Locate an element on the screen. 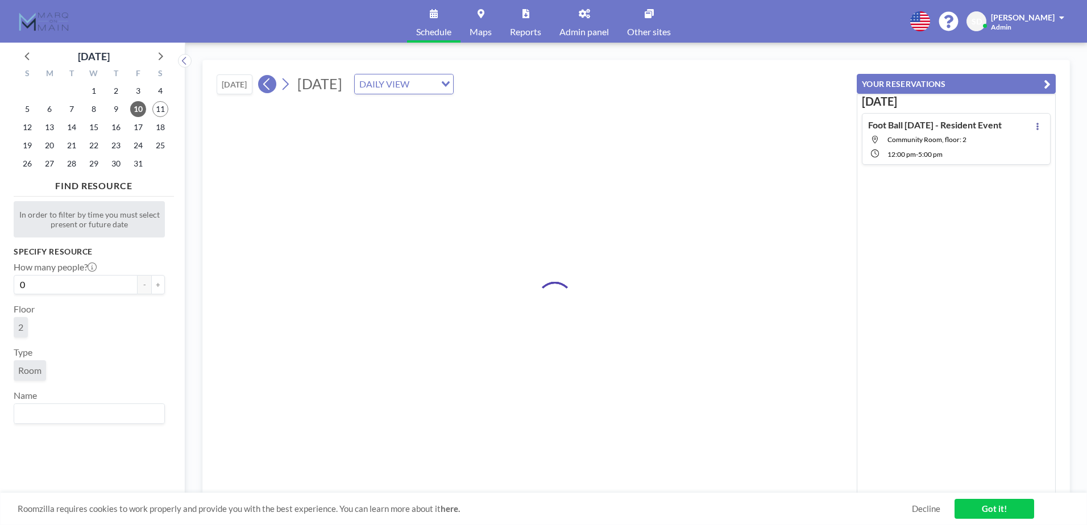 Image resolution: width=1087 pixels, height=525 pixels. span: Saturday, October 11, 2025 is located at coordinates (160, 109).